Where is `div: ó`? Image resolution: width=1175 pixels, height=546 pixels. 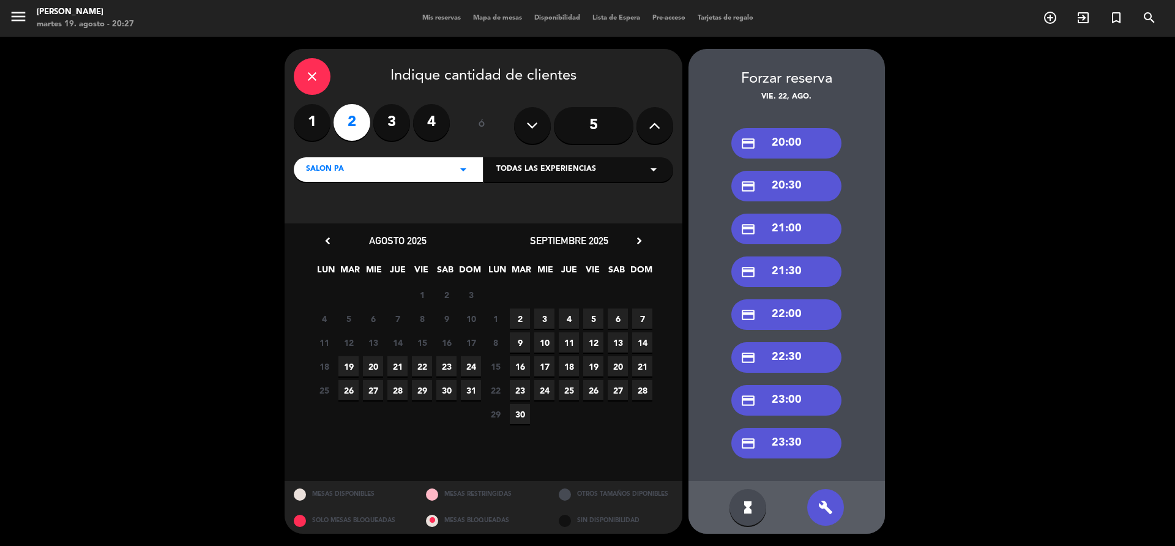
div: ó is located at coordinates (481, 125).